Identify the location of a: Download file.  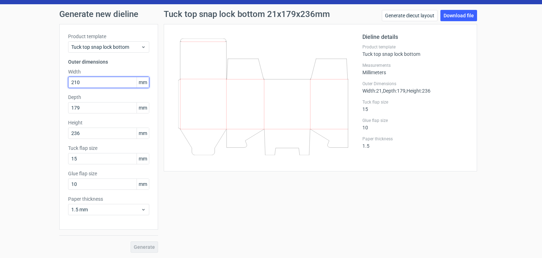
(459, 16).